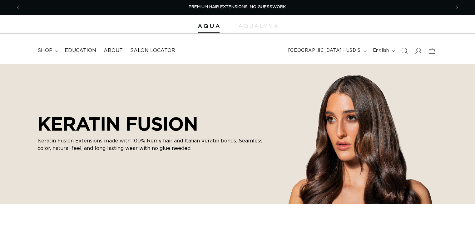 This screenshot has height=230, width=475. What do you see at coordinates (113, 51) in the screenshot?
I see `span: About` at bounding box center [113, 51].